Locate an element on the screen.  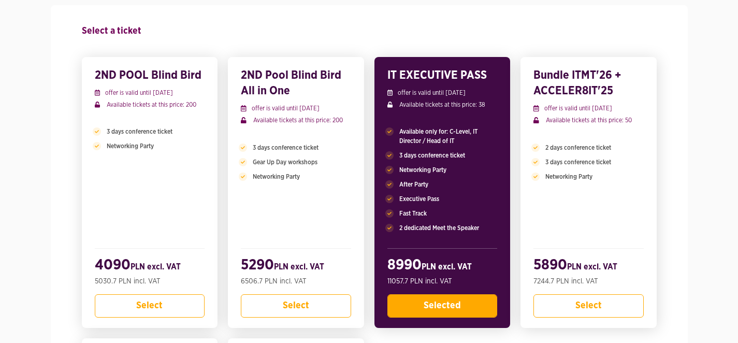
span: 2 days conference ticket is located at coordinates (578, 148).